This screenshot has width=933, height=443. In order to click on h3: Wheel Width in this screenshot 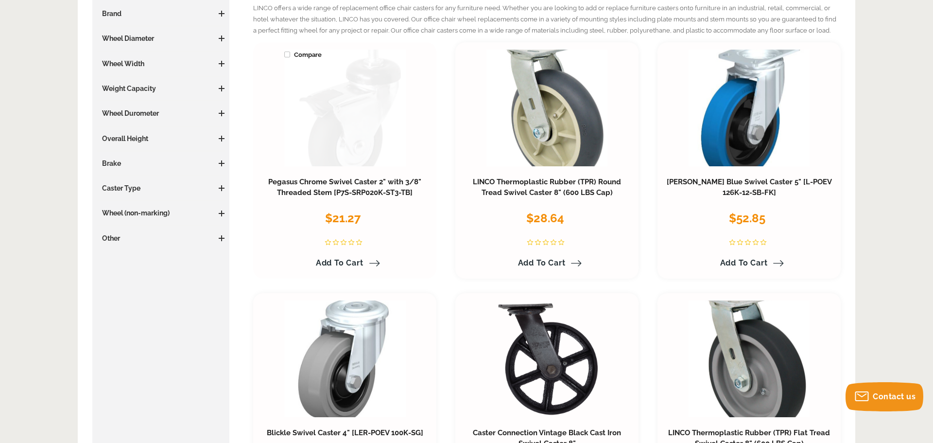, I will do `click(161, 64)`.